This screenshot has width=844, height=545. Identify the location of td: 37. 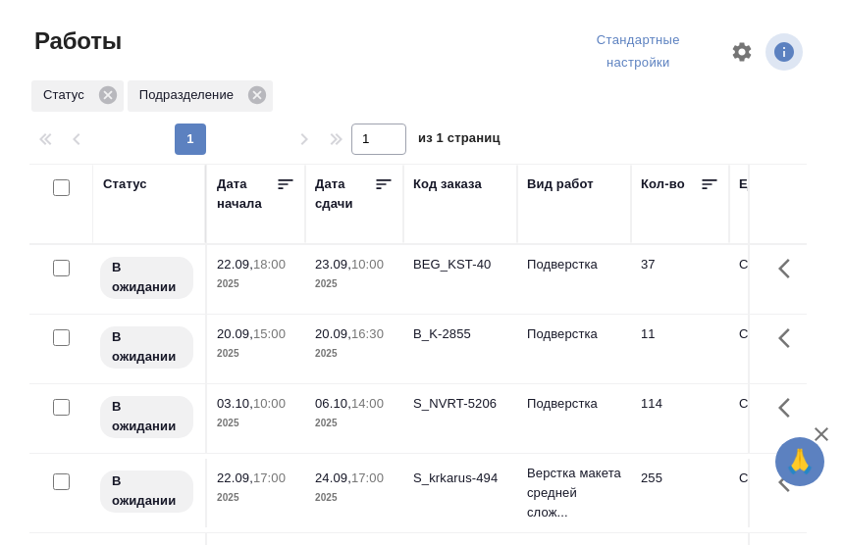
(680, 280).